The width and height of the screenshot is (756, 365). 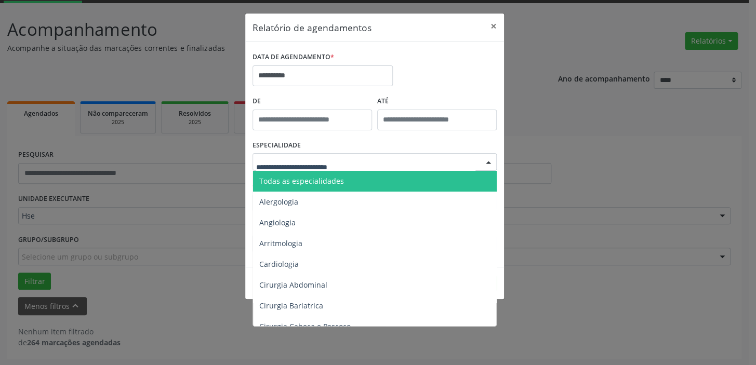 I want to click on span: Cardiologia, so click(x=279, y=264).